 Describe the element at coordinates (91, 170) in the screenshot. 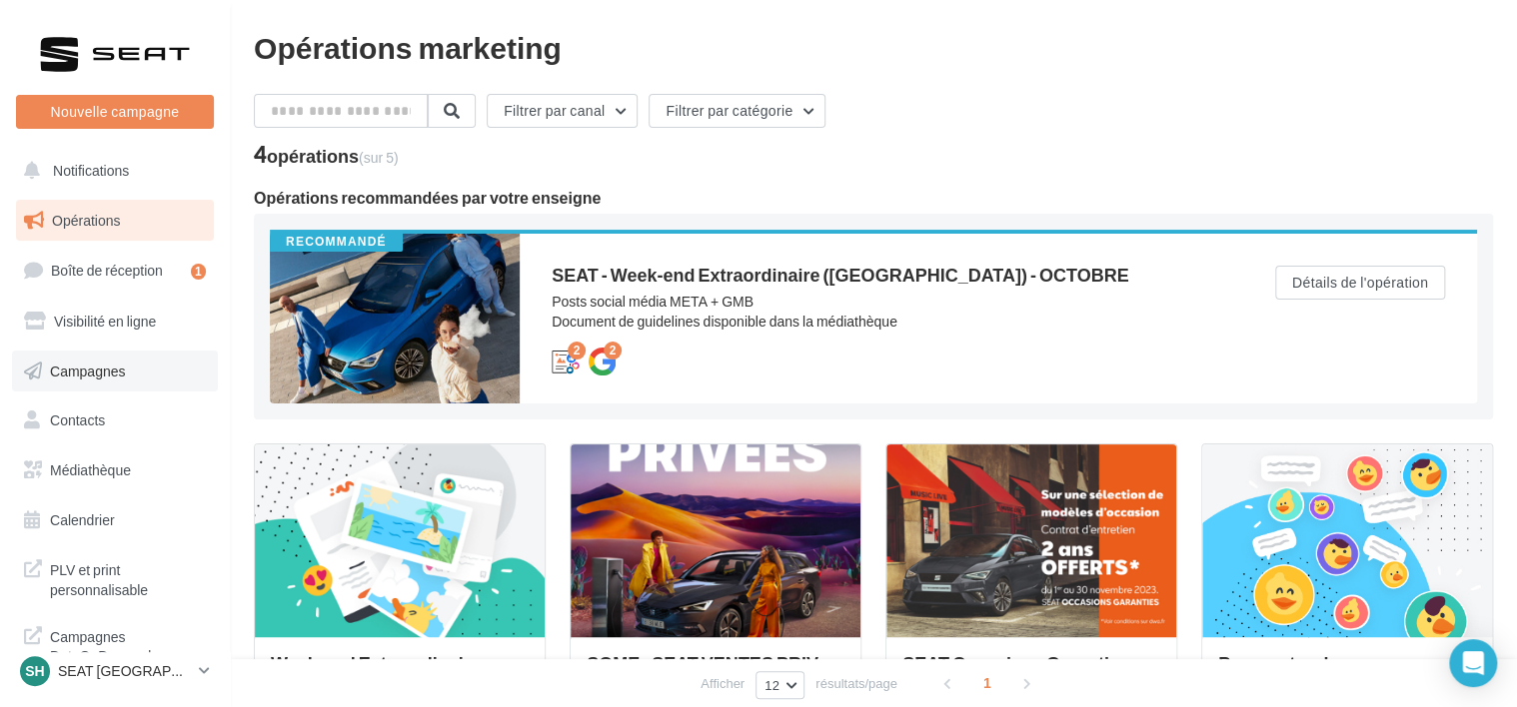

I see `span: Notifications` at that location.